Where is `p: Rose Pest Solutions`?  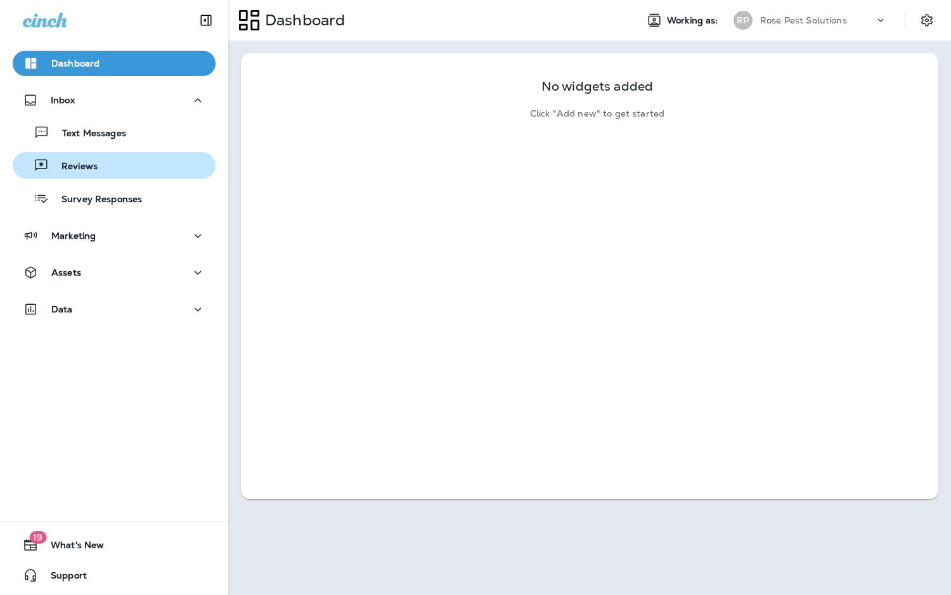
p: Rose Pest Solutions is located at coordinates (803, 20).